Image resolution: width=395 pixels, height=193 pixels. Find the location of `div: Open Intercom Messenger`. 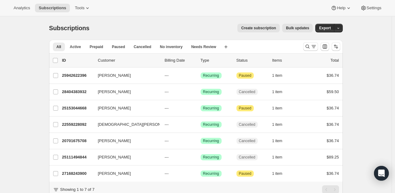

div: Open Intercom Messenger is located at coordinates (381, 174).